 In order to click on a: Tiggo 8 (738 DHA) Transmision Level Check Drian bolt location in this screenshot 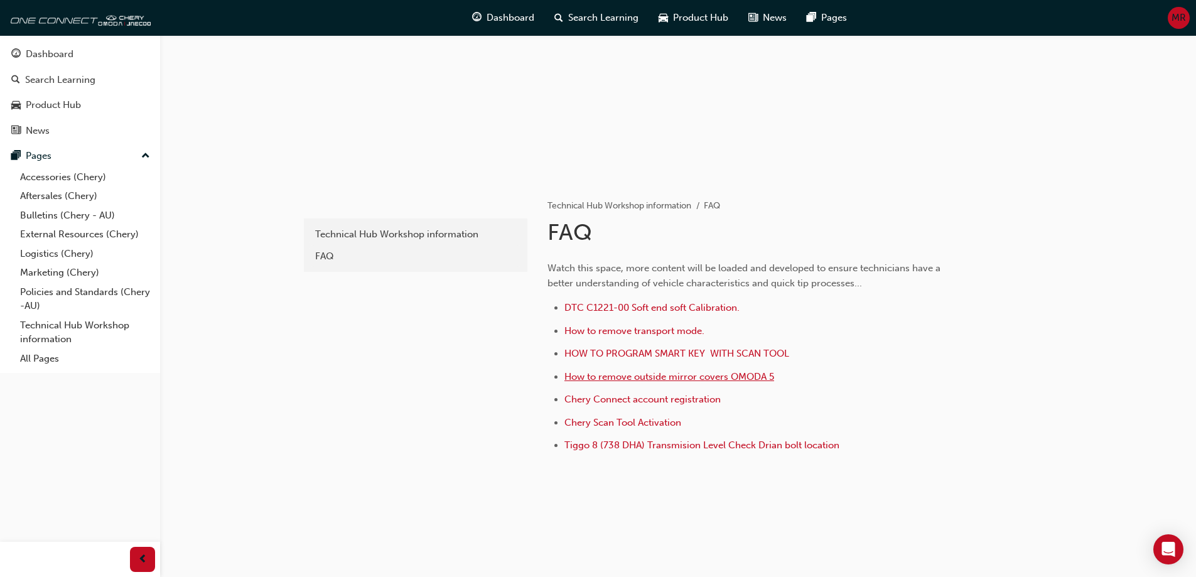, I will do `click(702, 445)`.